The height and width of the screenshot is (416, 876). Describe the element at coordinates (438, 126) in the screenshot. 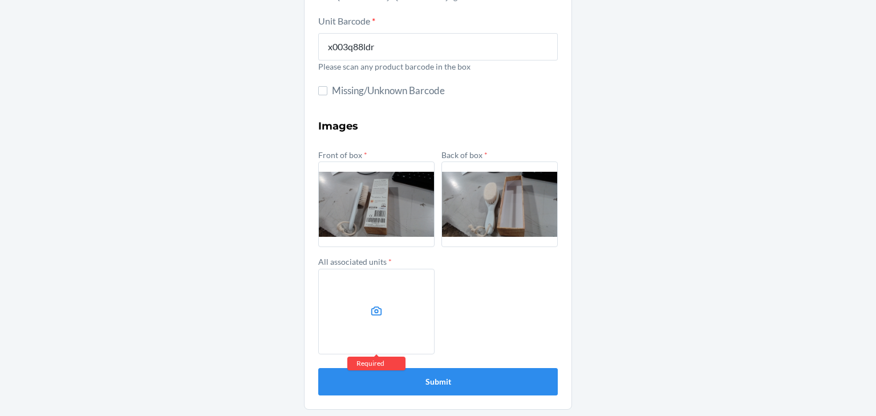

I see `h3: Images` at that location.